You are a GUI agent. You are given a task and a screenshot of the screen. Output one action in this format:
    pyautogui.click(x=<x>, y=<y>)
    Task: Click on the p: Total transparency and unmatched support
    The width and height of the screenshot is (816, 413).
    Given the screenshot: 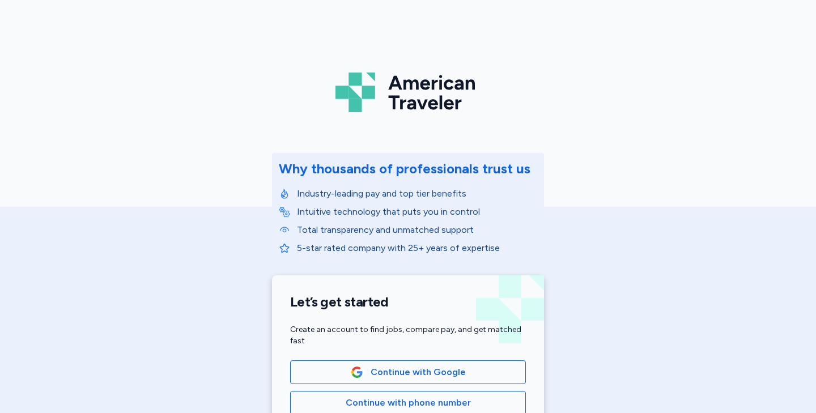 What is the action you would take?
    pyautogui.click(x=417, y=230)
    